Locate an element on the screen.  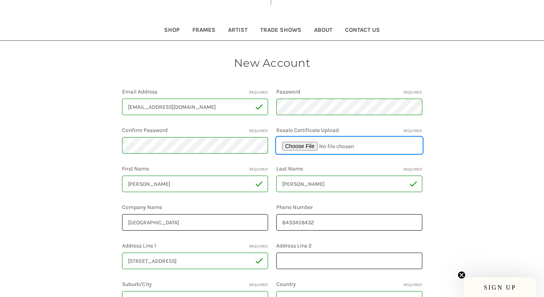
button: Close teaser is located at coordinates (461, 275).